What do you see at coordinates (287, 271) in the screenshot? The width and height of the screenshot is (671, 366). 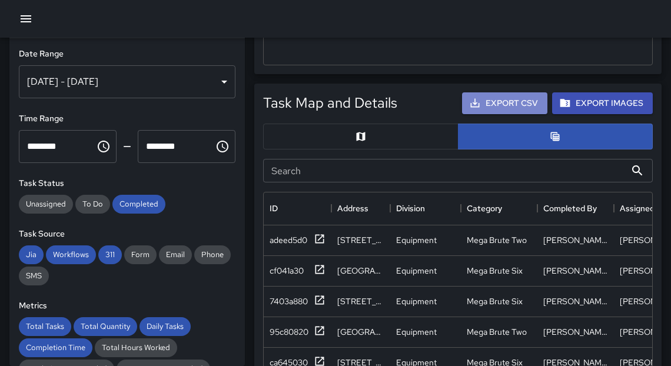 I see `div: cf041a30` at bounding box center [287, 271].